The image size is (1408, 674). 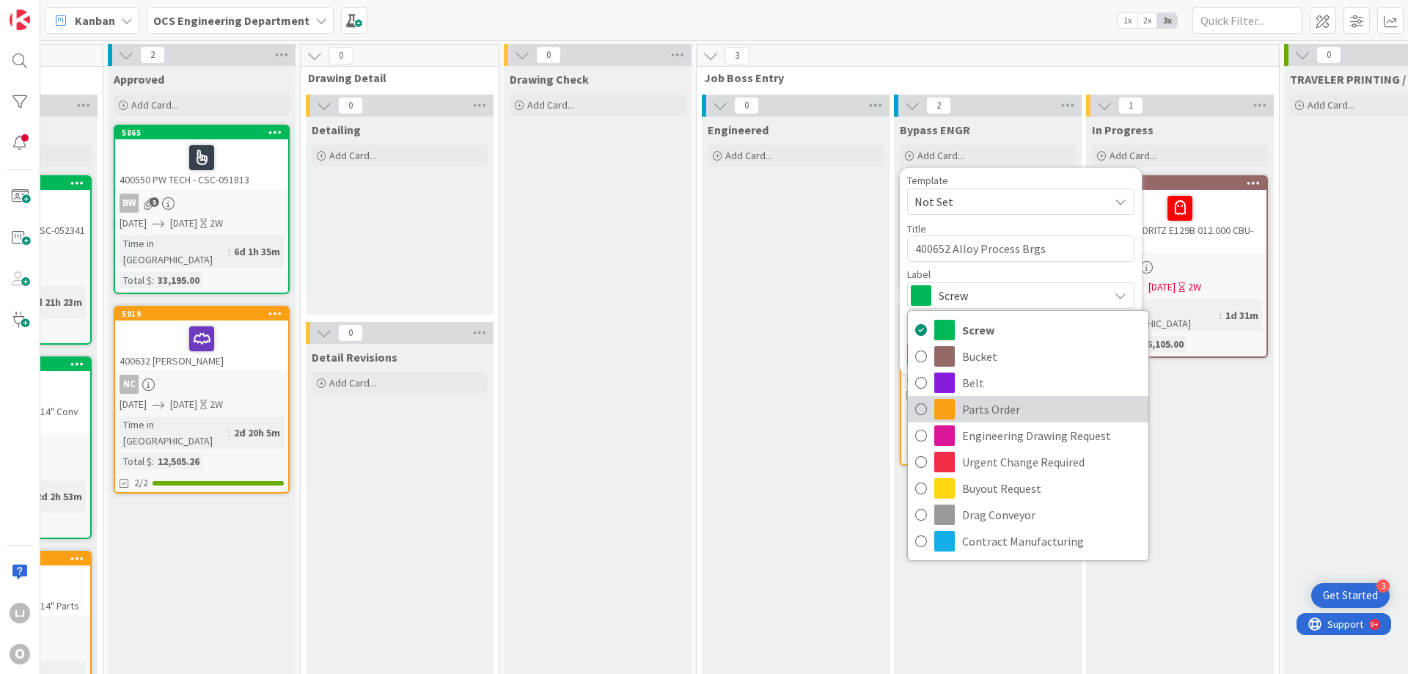 I want to click on span: Template, so click(x=927, y=180).